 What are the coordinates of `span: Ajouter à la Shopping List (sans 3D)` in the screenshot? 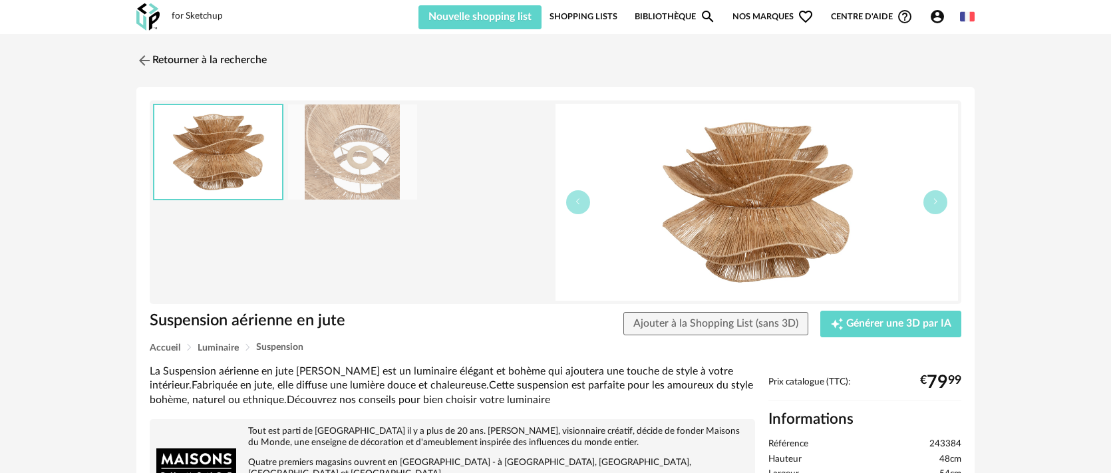 It's located at (716, 323).